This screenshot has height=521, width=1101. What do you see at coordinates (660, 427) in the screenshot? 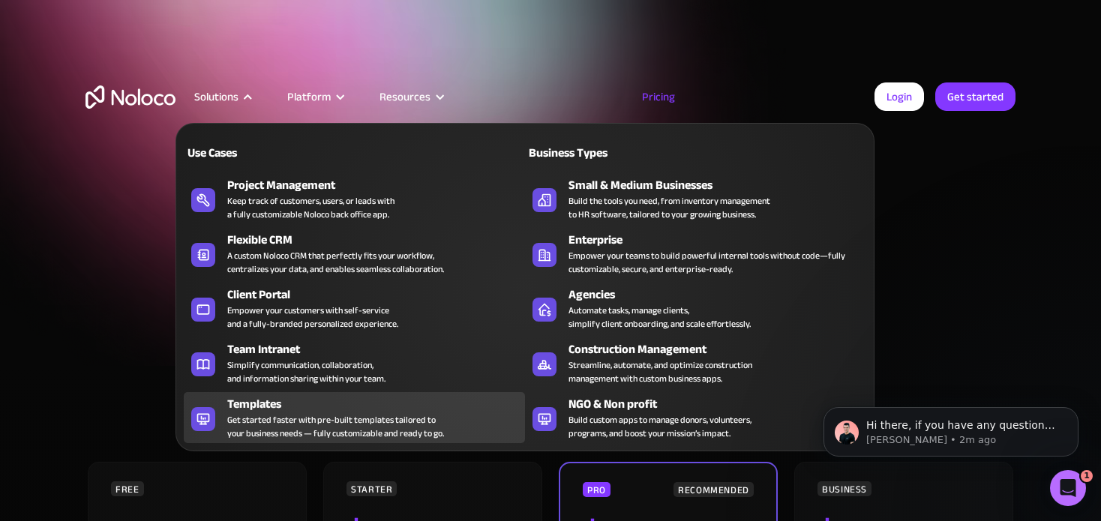
I see `div: Build custom apps to manage donors, volunteers, programs, and boost your mission’s impact.` at bounding box center [660, 427].